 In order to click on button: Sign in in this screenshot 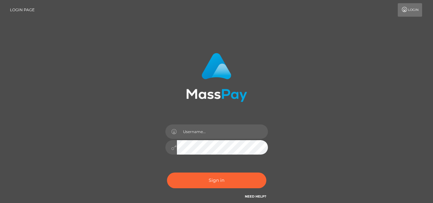, I will do `click(217, 180)`.